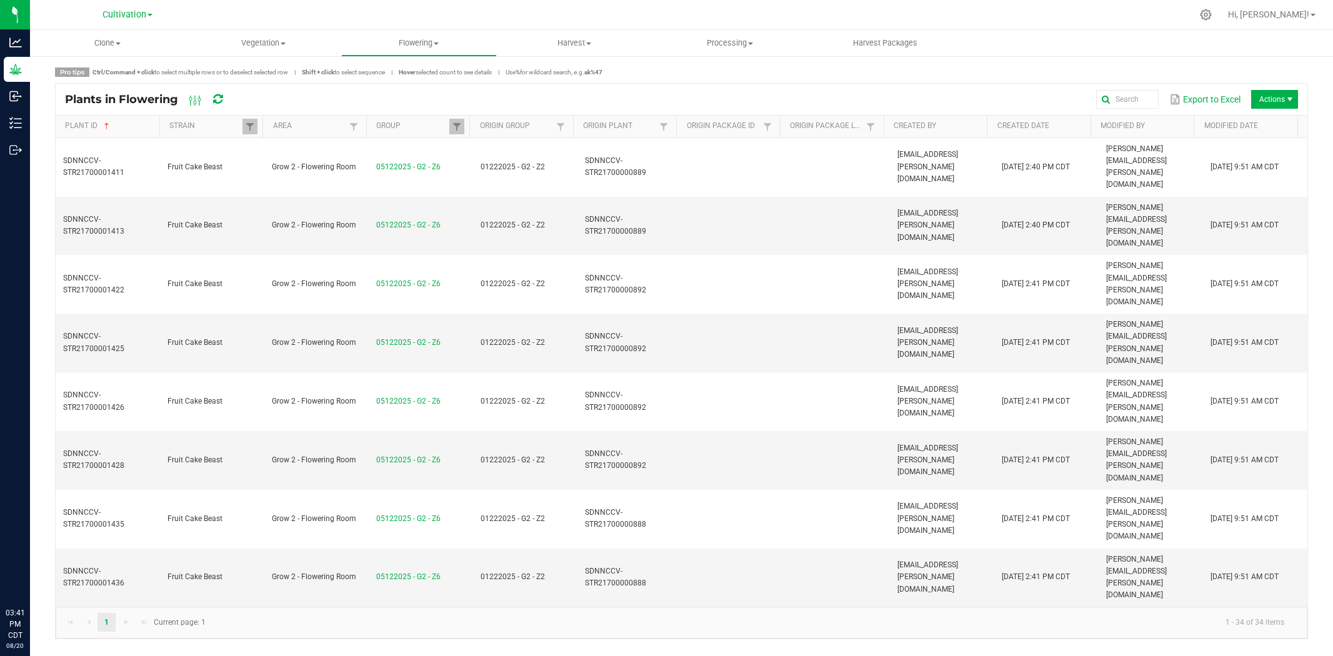 This screenshot has width=1333, height=656. I want to click on a: Origin Package Lot NumberSortable, so click(826, 126).